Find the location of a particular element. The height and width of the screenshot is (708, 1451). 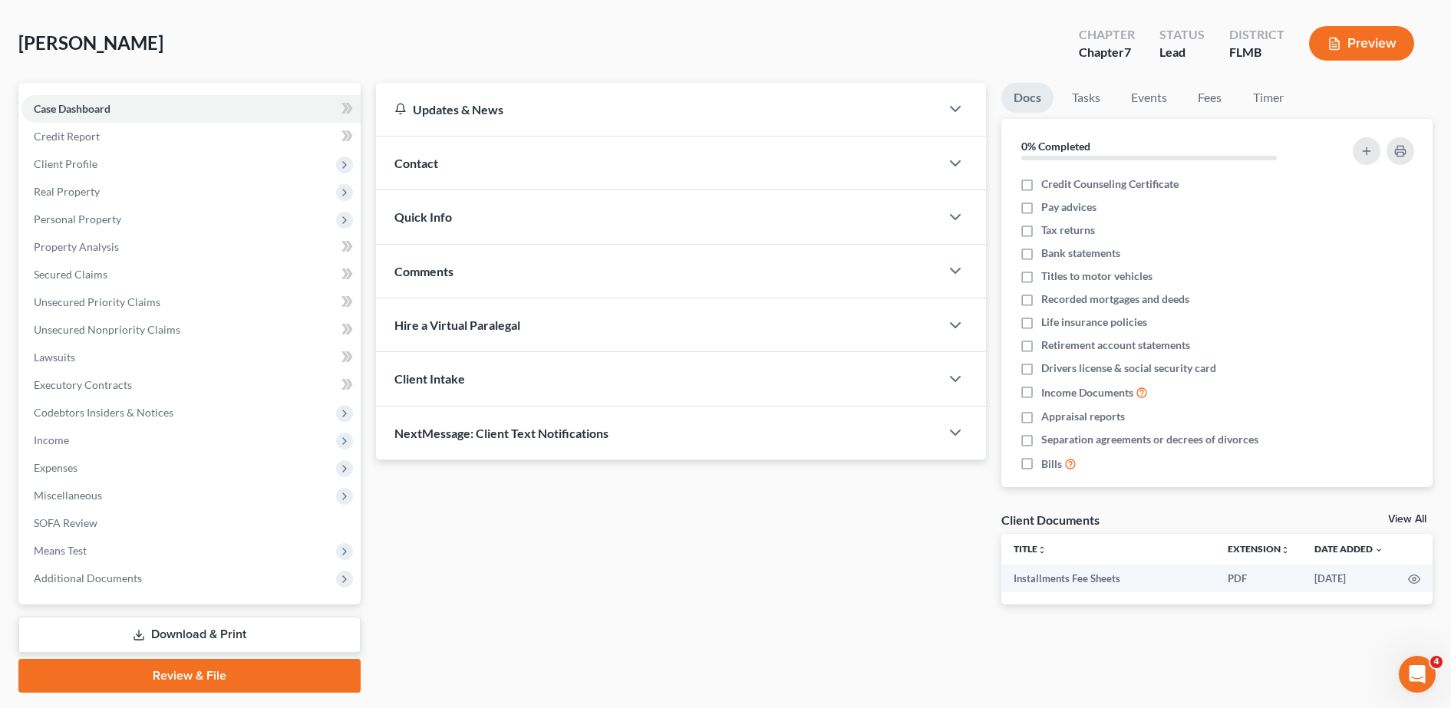

span: Titles to motor vehicles is located at coordinates (1097, 276).